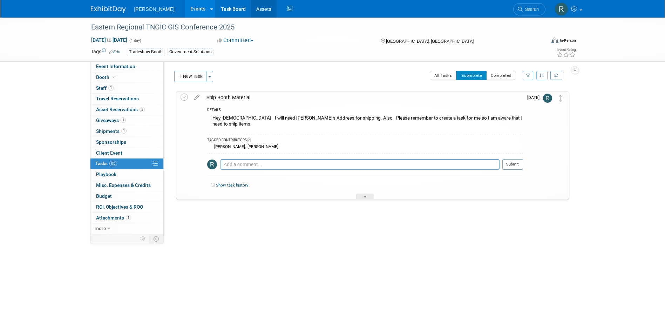 Image resolution: width=665 pixels, height=324 pixels. I want to click on span: Budget, so click(104, 196).